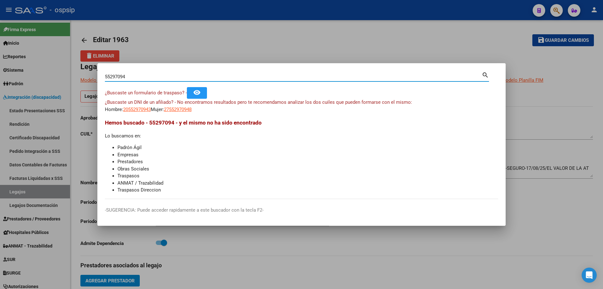 The width and height of the screenshot is (603, 289). What do you see at coordinates (301, 210) in the screenshot?
I see `p: -SUGERENCIA: Puede acceder rapidamente a este buscador con la tecla F2-` at bounding box center [301, 210].